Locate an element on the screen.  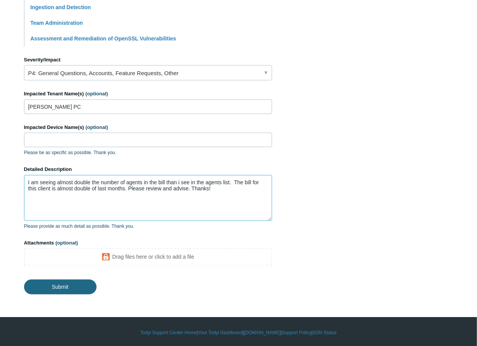
label: Severity/Impact is located at coordinates (148, 60).